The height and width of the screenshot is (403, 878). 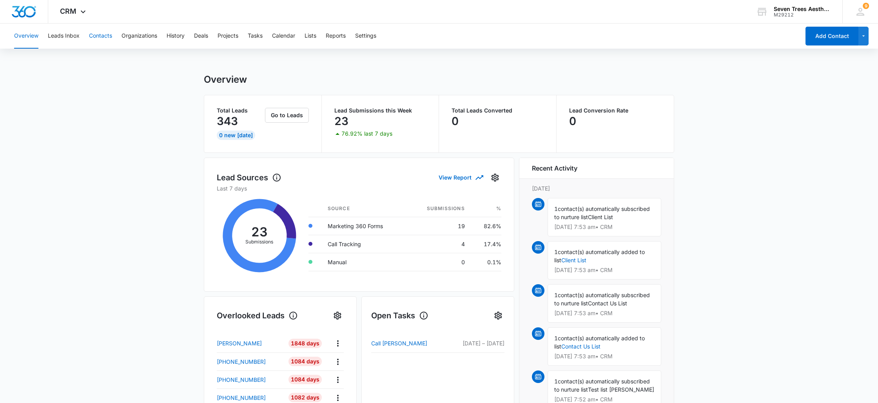 What do you see at coordinates (367, 134) in the screenshot?
I see `p: 76.92% last 7 days` at bounding box center [367, 134].